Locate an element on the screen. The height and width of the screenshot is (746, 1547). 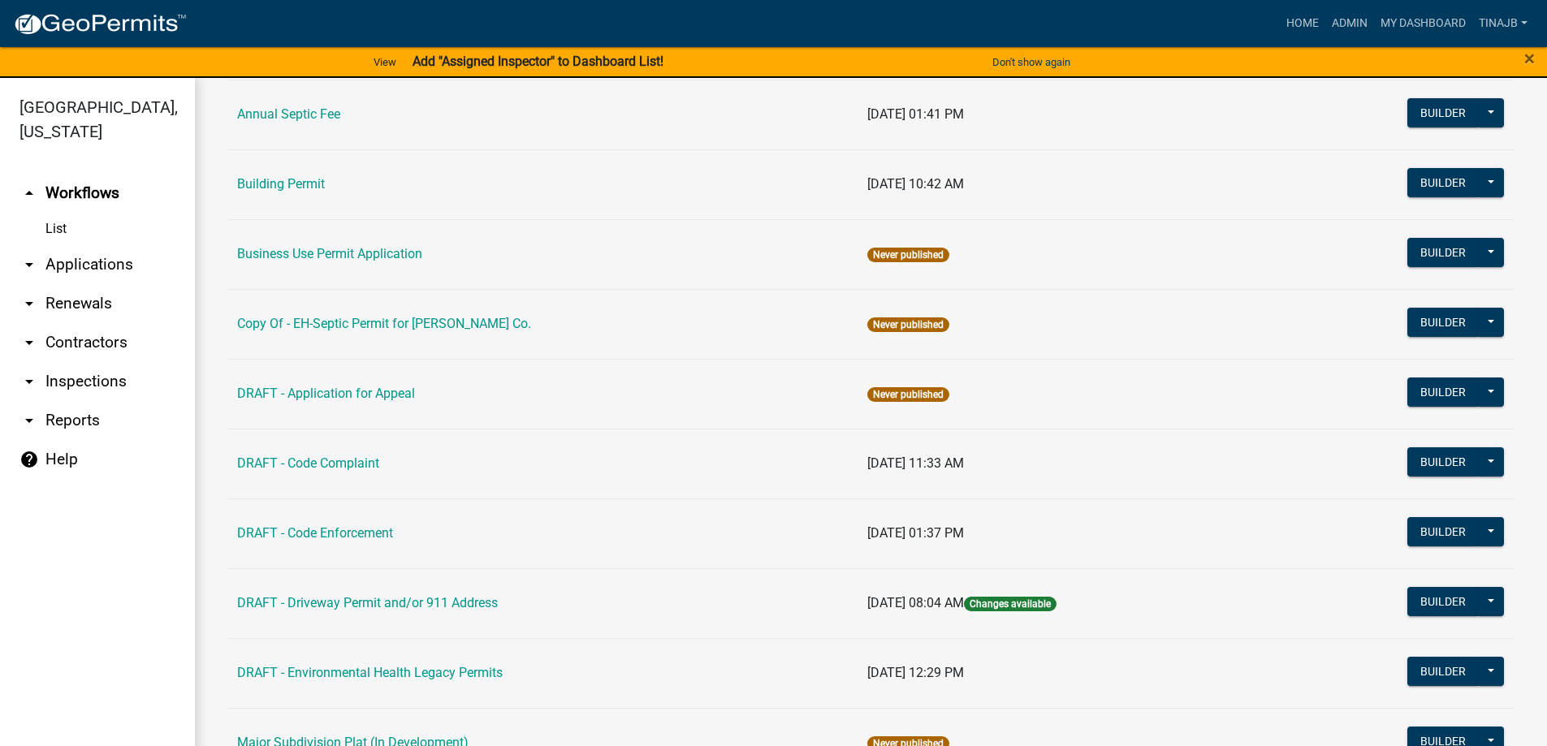
a: My Dashboard is located at coordinates (1423, 24).